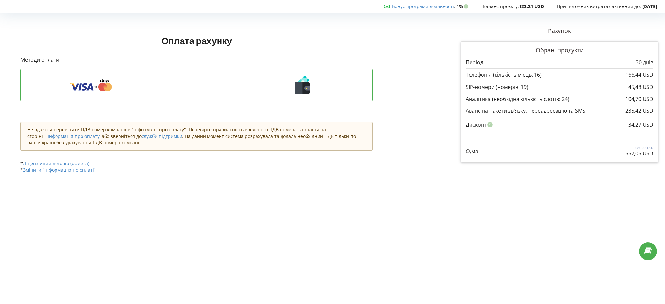 Image resolution: width=665 pixels, height=304 pixels. Describe the element at coordinates (497, 87) in the screenshot. I see `p: SIP-номери (номерів: 19)` at that location.